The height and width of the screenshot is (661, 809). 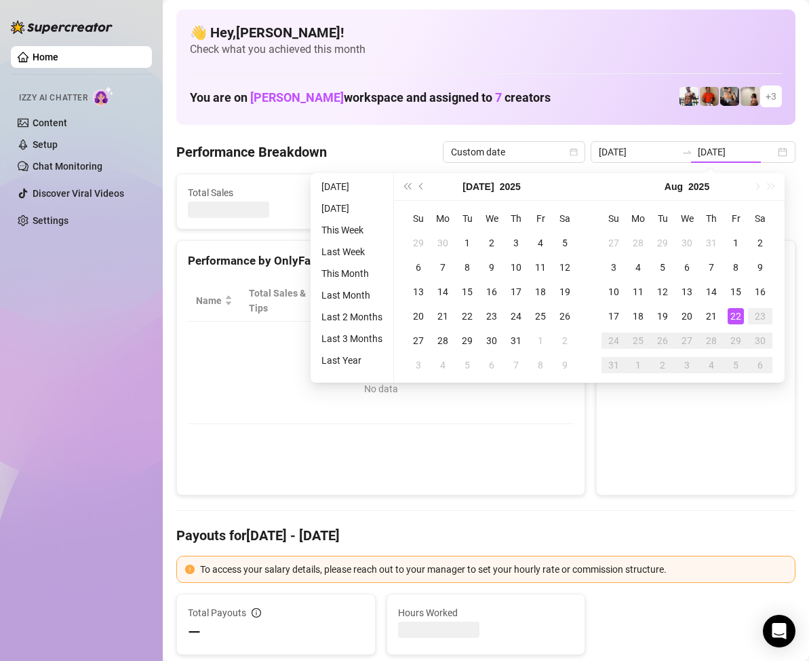 I want to click on span: Izzy AI Chatter, so click(x=53, y=98).